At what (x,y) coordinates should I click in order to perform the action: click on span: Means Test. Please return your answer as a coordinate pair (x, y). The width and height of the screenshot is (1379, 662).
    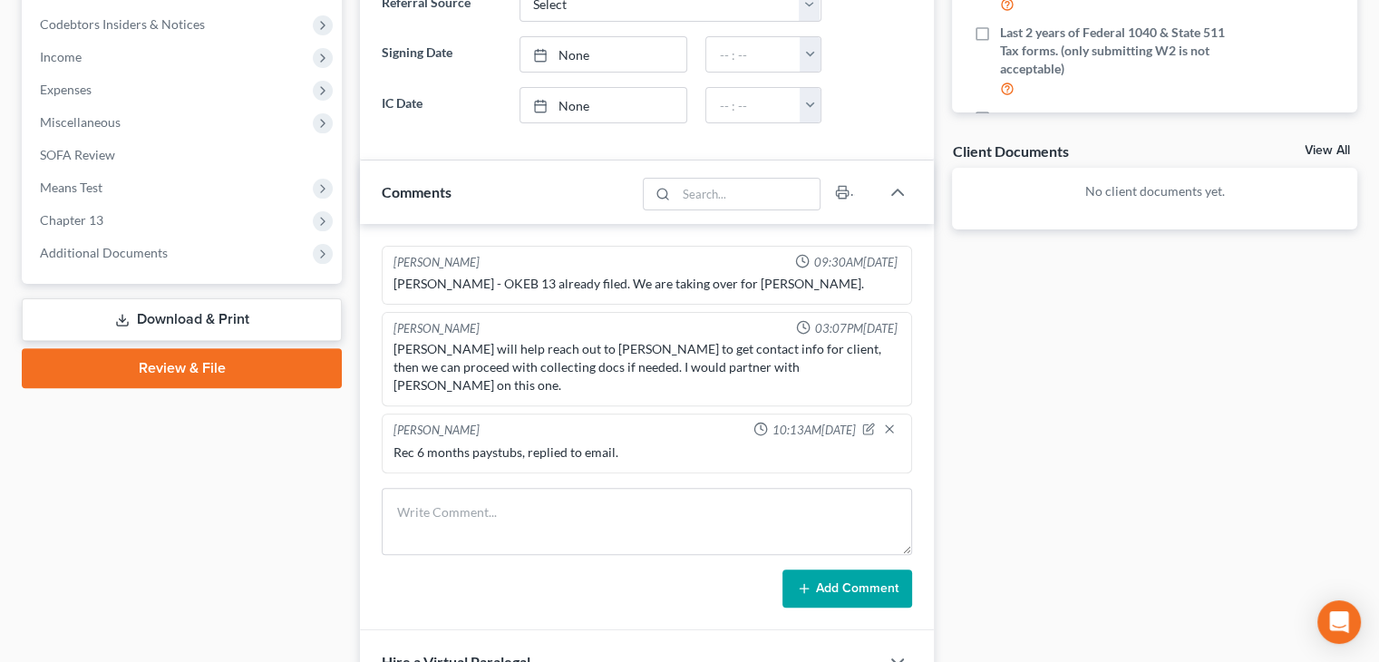
    Looking at the image, I should click on (71, 187).